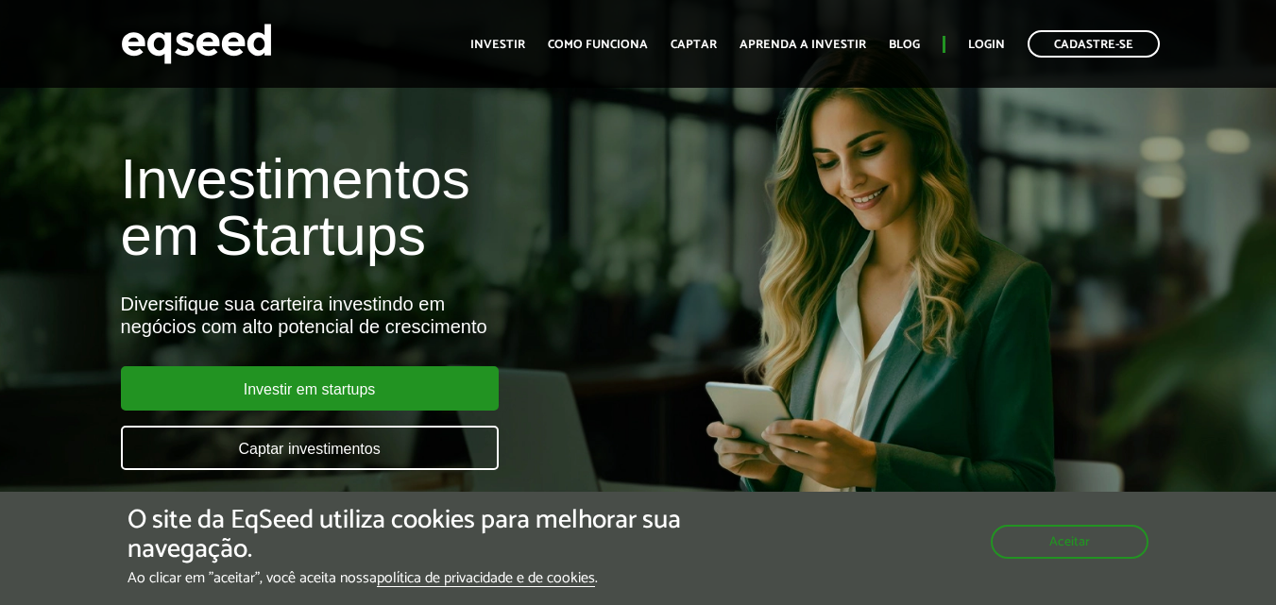  Describe the element at coordinates (986, 44) in the screenshot. I see `a: Login` at that location.